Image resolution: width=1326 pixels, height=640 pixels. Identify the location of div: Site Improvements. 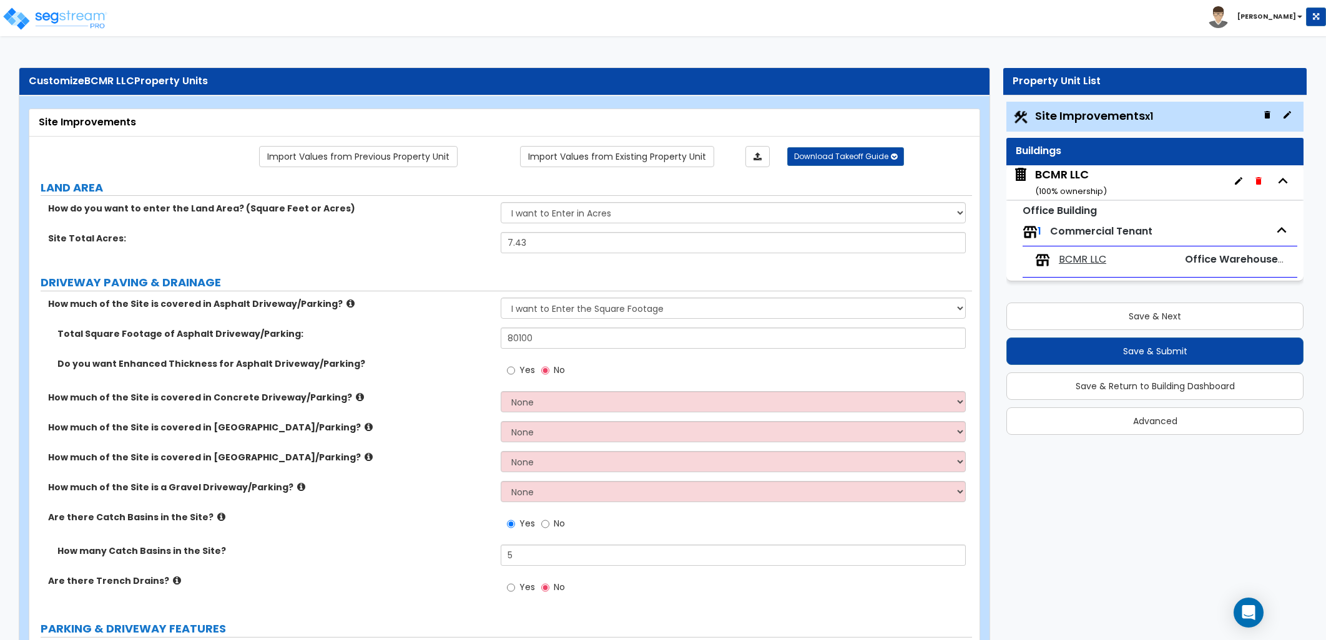
(504, 122).